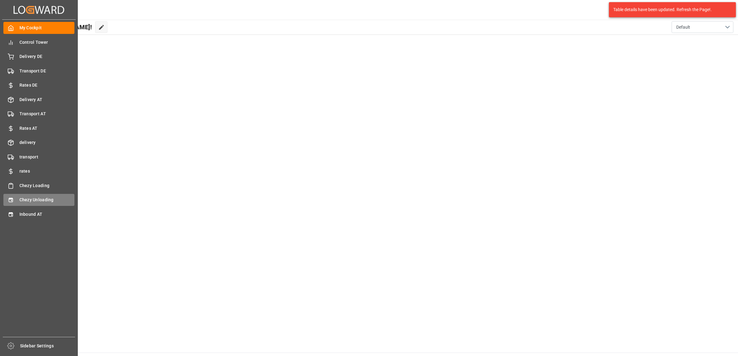 The width and height of the screenshot is (738, 356). Describe the element at coordinates (39, 200) in the screenshot. I see `a: Chezy Unloading` at that location.